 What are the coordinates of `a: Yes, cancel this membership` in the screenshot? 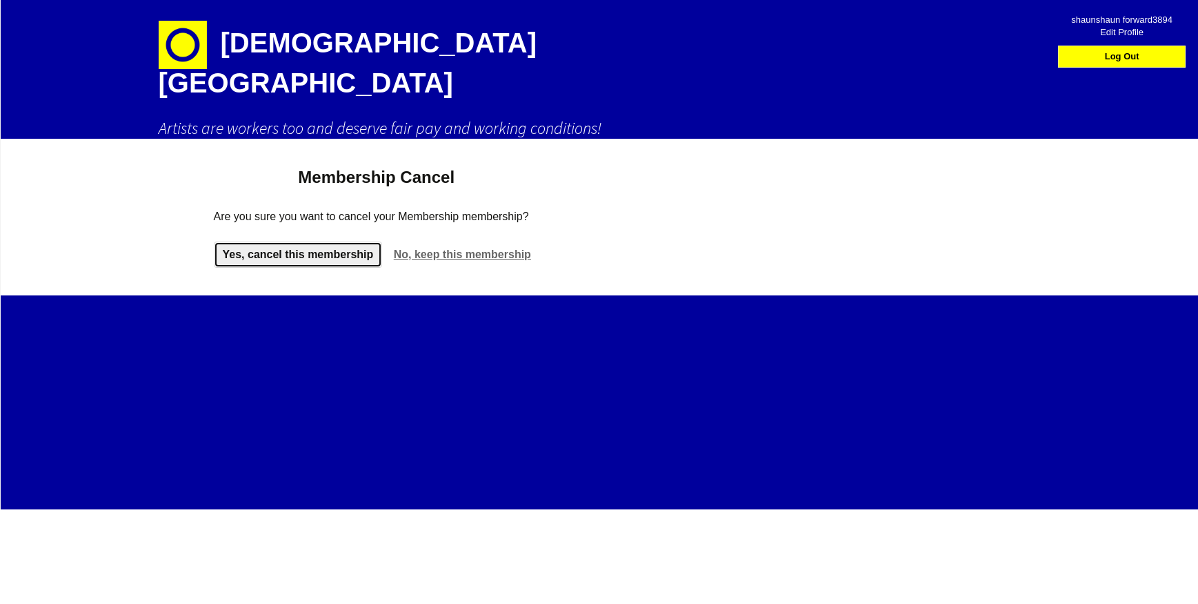 It's located at (298, 255).